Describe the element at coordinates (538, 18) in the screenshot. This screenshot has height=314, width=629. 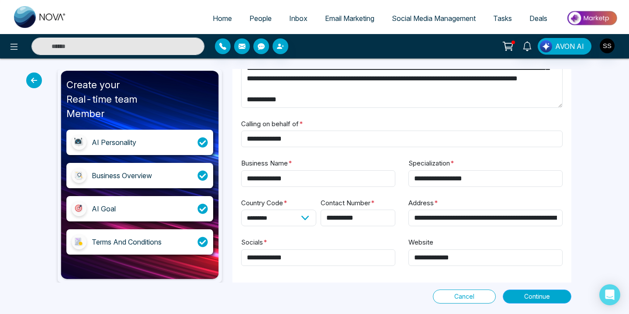
I see `span: Deals` at that location.